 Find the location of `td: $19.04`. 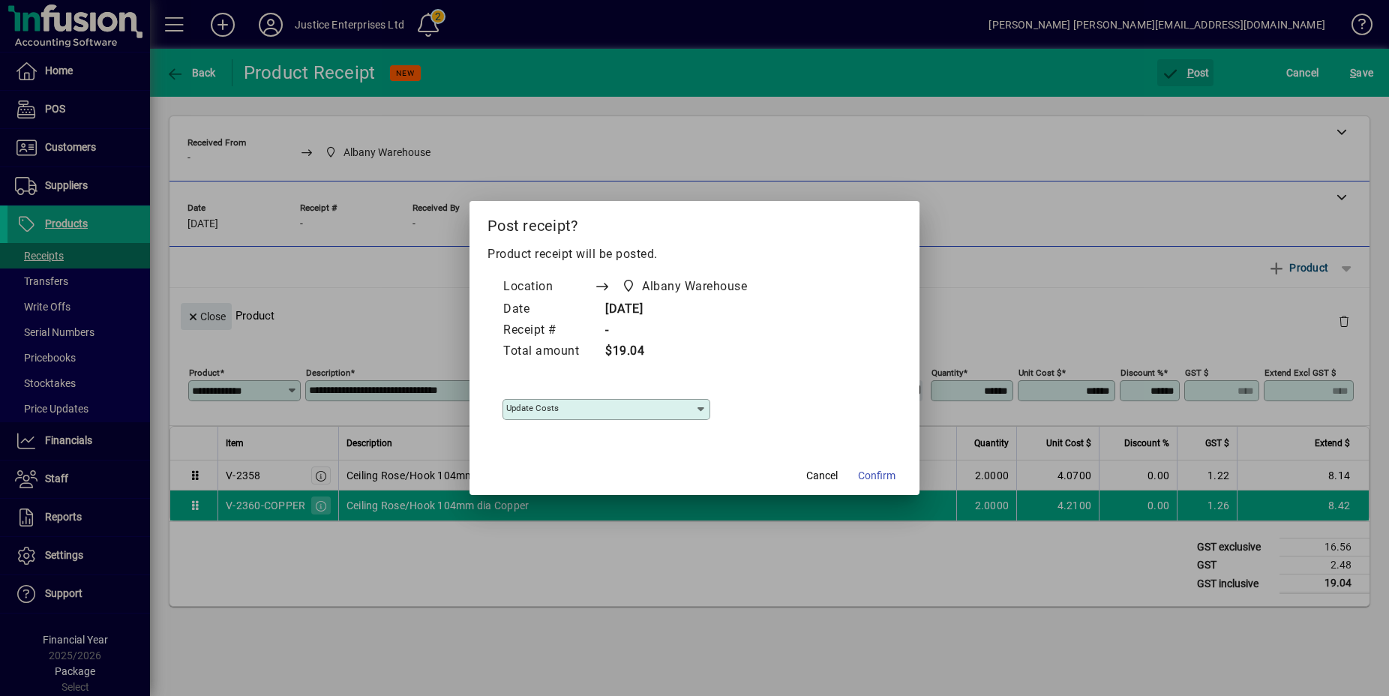

td: $19.04 is located at coordinates (685, 352).